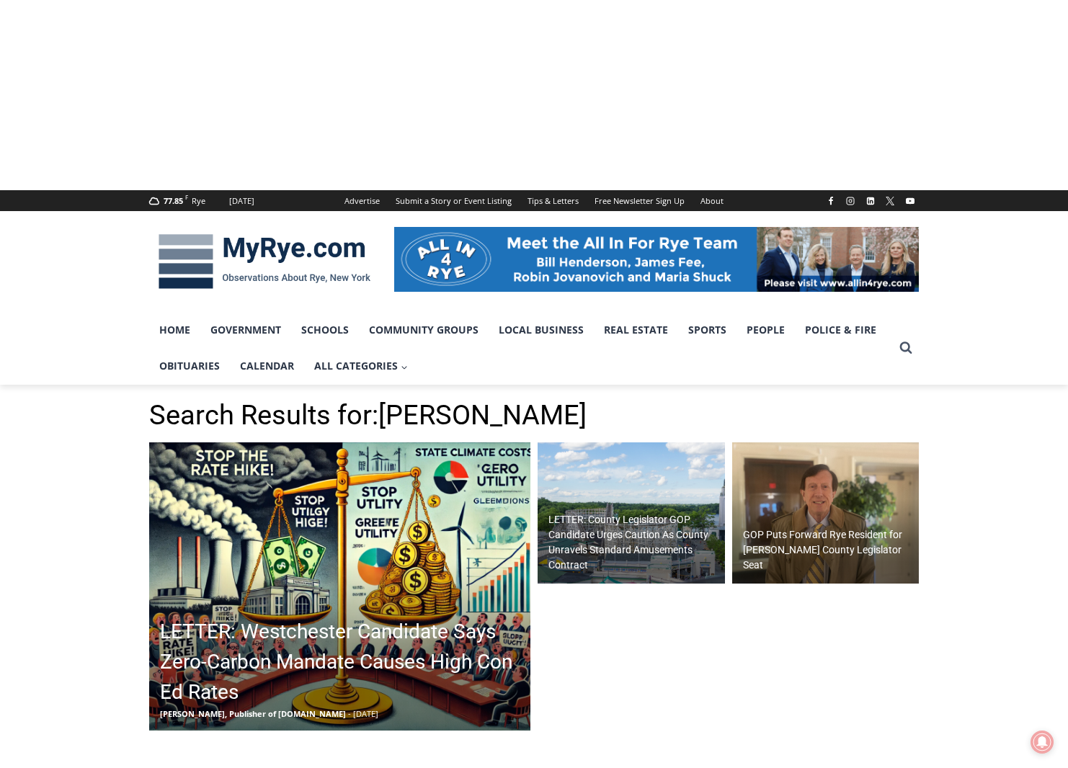 The height and width of the screenshot is (768, 1068). What do you see at coordinates (534, 416) in the screenshot?
I see `h1: Search Results for:` at bounding box center [534, 416].